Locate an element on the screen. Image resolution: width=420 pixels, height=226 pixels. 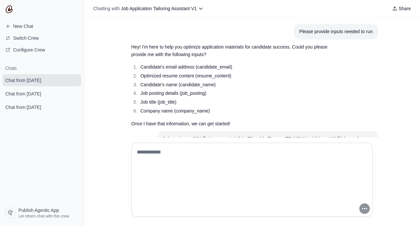
span: Publish Agentic App is located at coordinates (39, 210).